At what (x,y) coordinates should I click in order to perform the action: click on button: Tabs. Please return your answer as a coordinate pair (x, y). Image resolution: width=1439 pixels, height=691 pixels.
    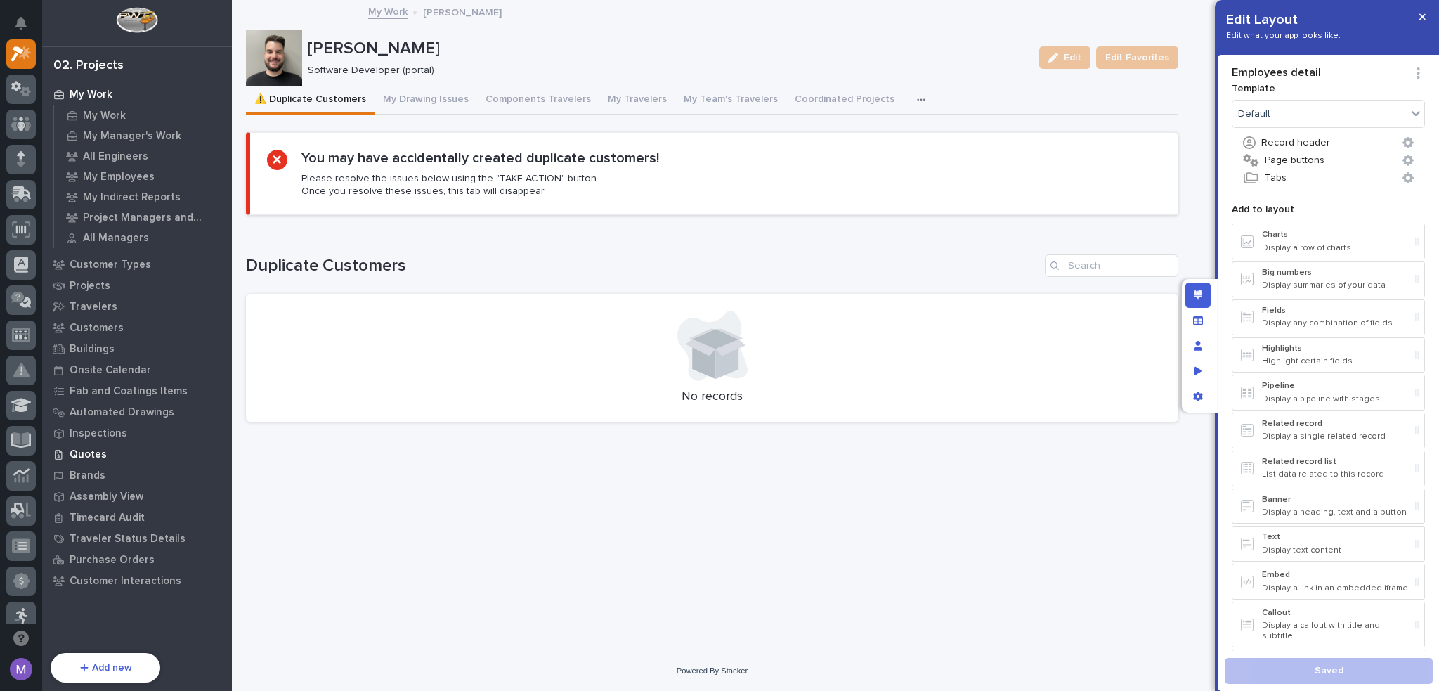
    Looking at the image, I should click on (1328, 178).